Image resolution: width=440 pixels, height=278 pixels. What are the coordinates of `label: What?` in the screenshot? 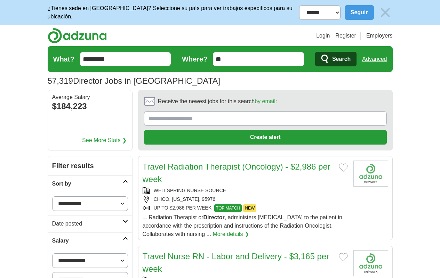 It's located at (64, 59).